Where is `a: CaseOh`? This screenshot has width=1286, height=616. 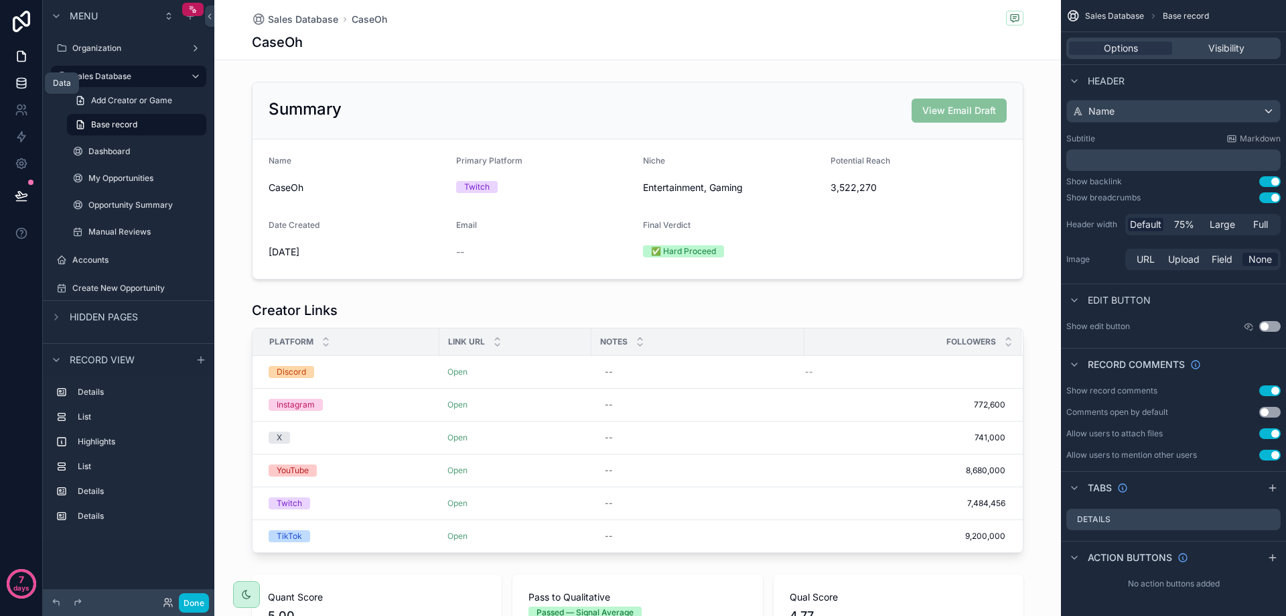 a: CaseOh is located at coordinates (369, 19).